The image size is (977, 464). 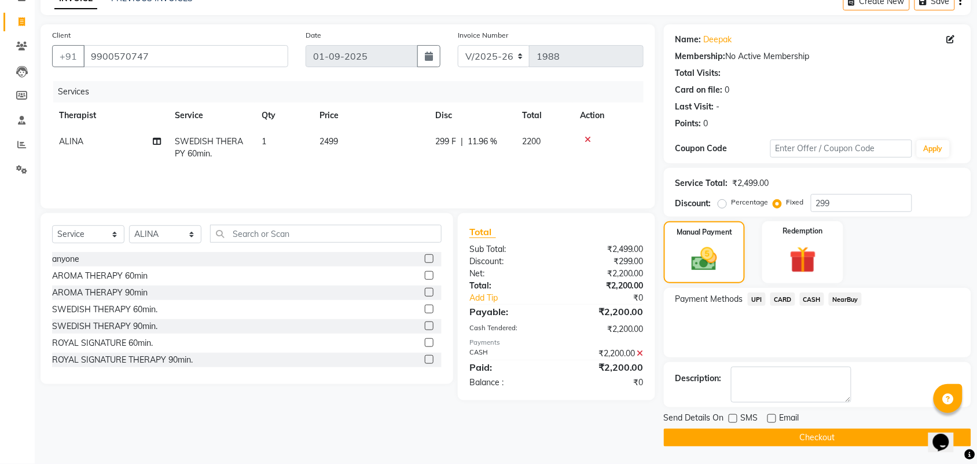 I want to click on div: Balance :, so click(x=509, y=382).